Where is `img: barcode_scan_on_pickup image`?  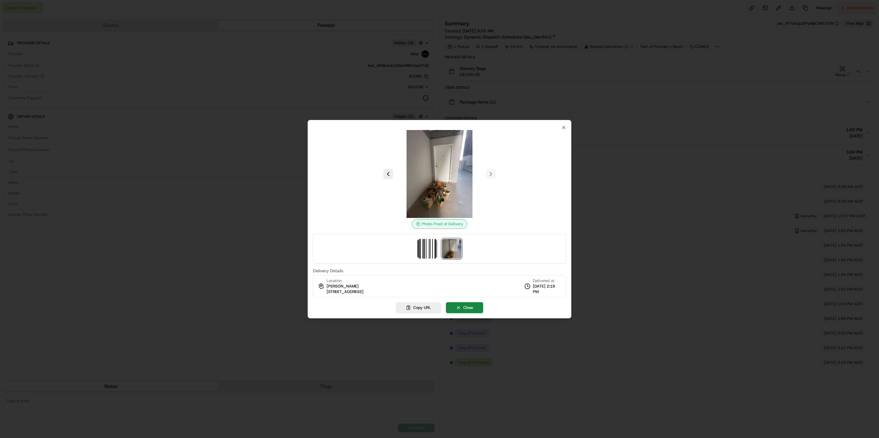
img: barcode_scan_on_pickup image is located at coordinates (428, 249).